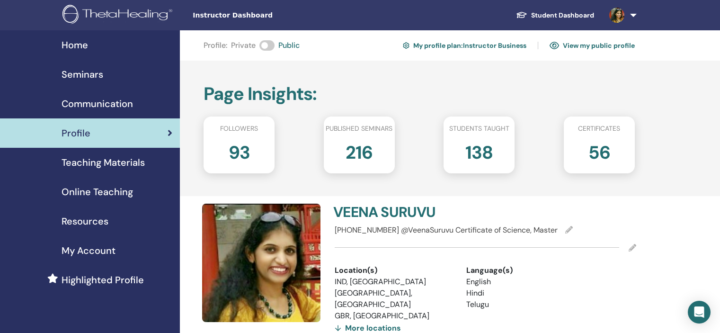 This screenshot has width=720, height=333. I want to click on img: eye.svg, so click(554, 45).